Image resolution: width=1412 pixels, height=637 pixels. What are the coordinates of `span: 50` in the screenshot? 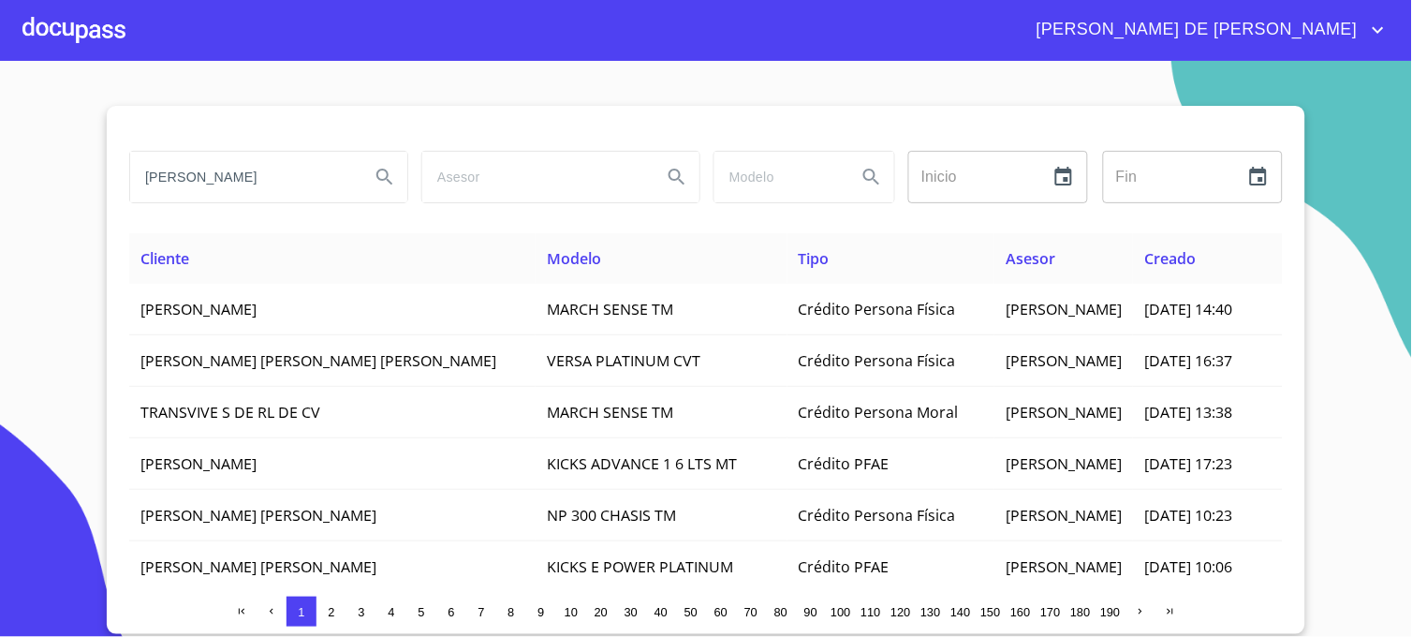 It's located at (691, 611).